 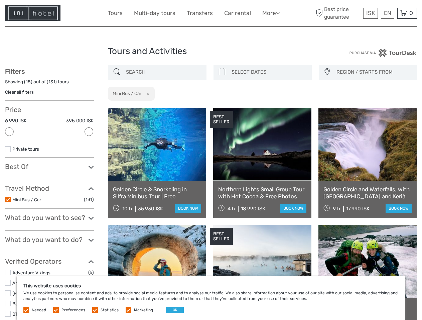 What do you see at coordinates (20, 304) in the screenshot?
I see `a: BagBee` at bounding box center [20, 304].